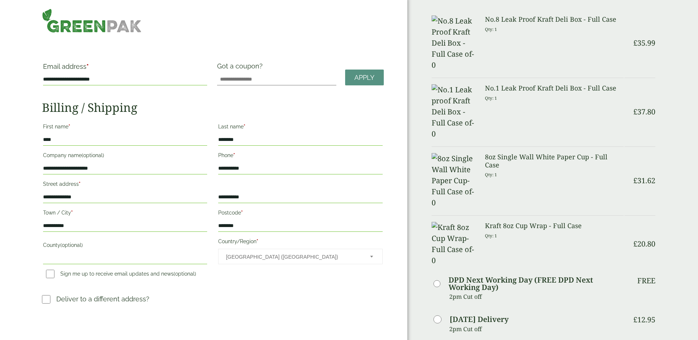  Describe the element at coordinates (92, 21) in the screenshot. I see `img: GreenPak Supplies` at that location.